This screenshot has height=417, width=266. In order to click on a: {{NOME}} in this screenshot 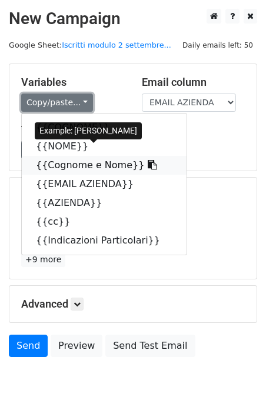, I will do `click(104, 147)`.